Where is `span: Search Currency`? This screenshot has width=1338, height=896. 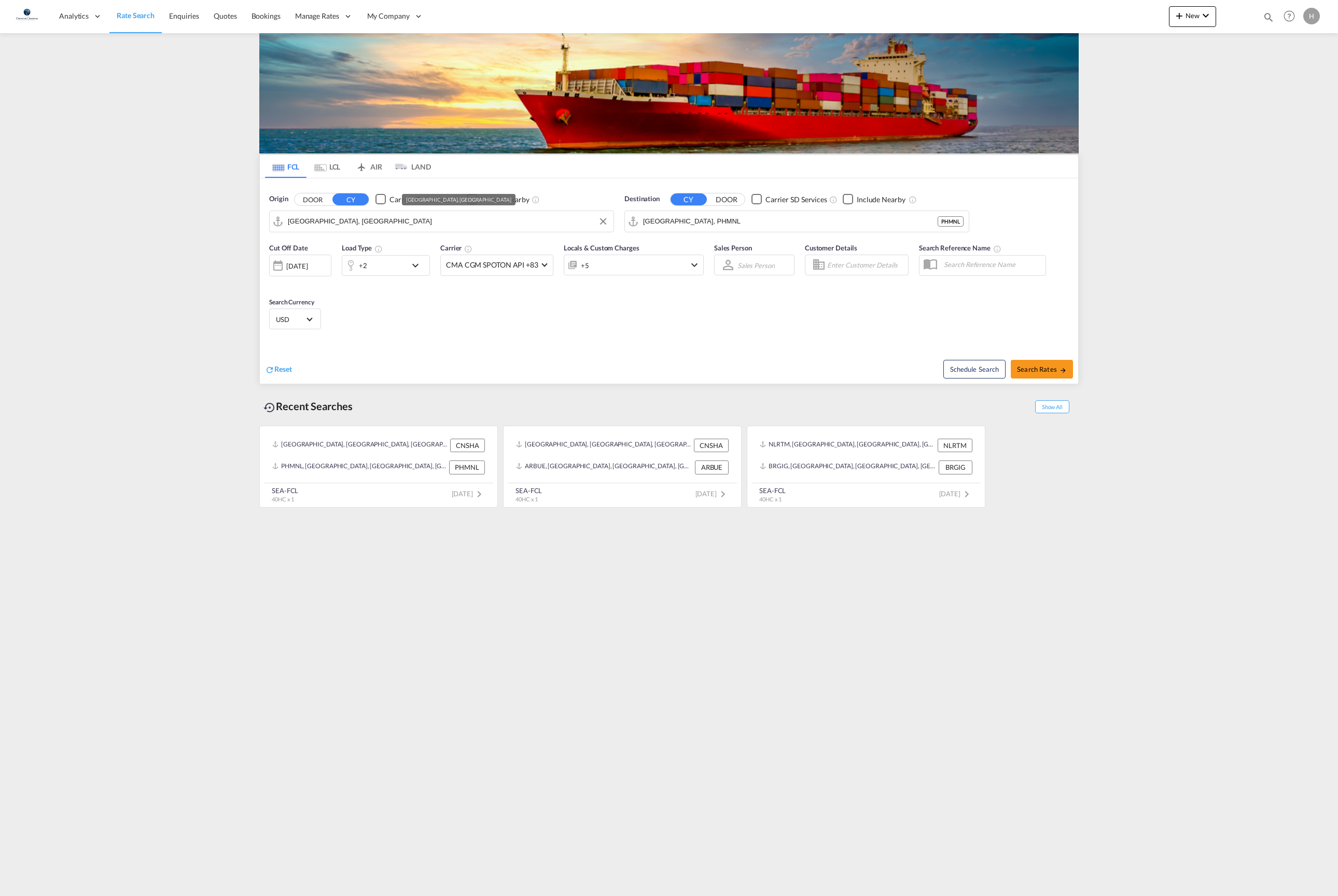
span: Search Currency is located at coordinates (291, 302).